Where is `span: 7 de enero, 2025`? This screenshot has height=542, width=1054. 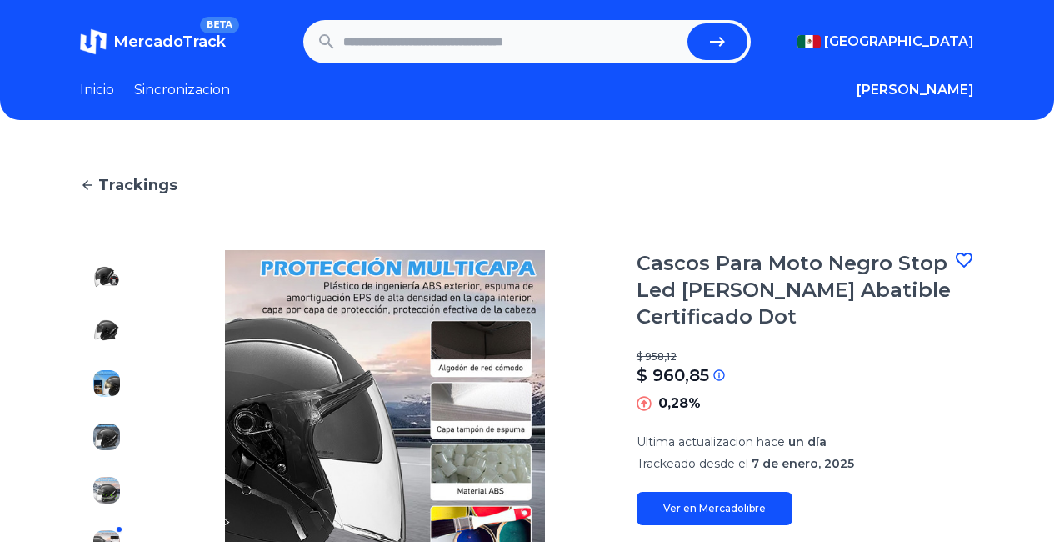 span: 7 de enero, 2025 is located at coordinates (802, 463).